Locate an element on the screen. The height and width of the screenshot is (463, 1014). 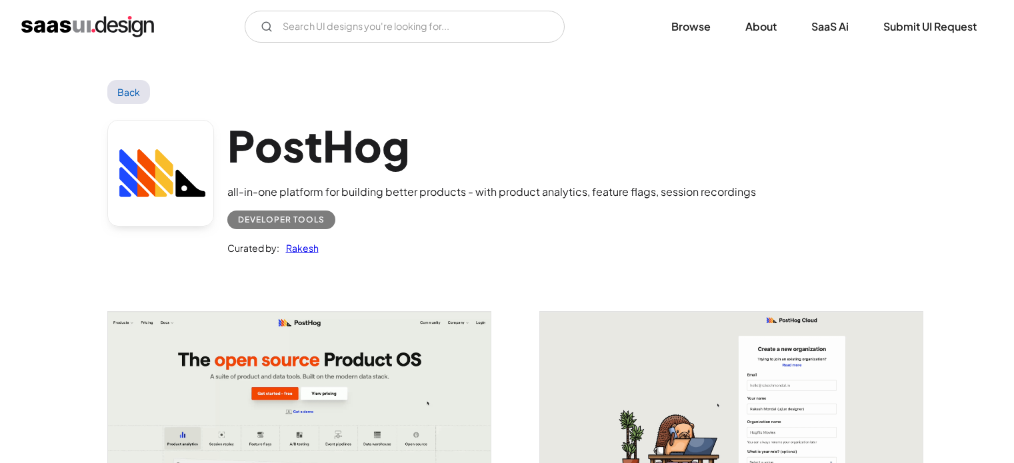
a: home is located at coordinates (87, 27).